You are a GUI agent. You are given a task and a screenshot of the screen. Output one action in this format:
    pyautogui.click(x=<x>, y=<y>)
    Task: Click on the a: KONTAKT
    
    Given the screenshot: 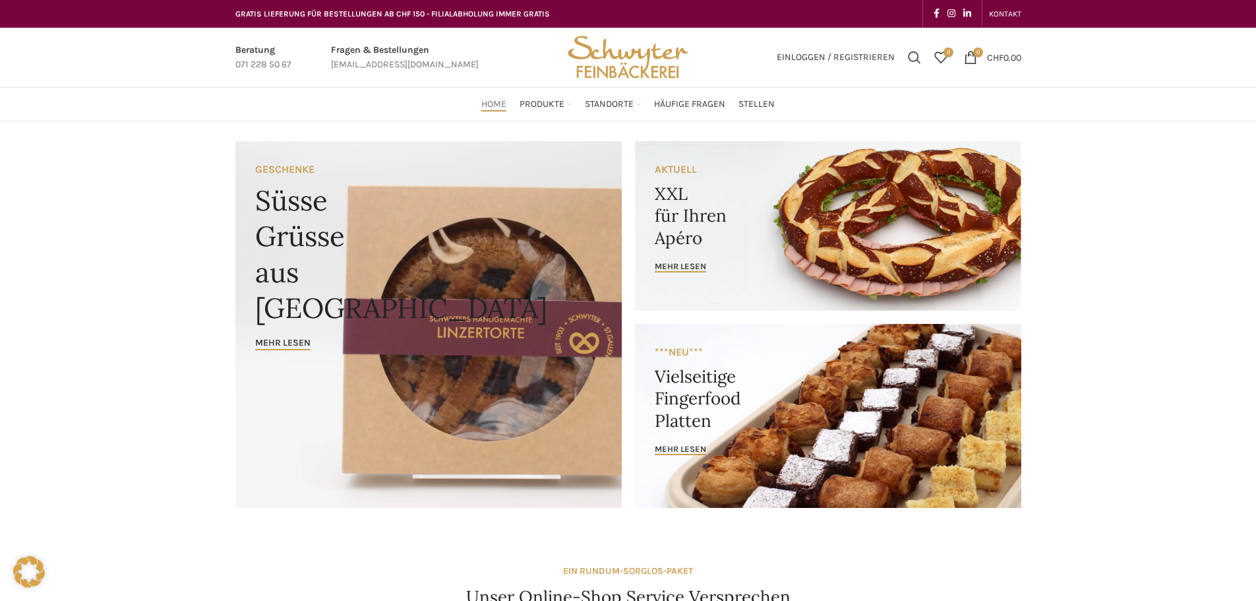 What is the action you would take?
    pyautogui.click(x=1005, y=14)
    